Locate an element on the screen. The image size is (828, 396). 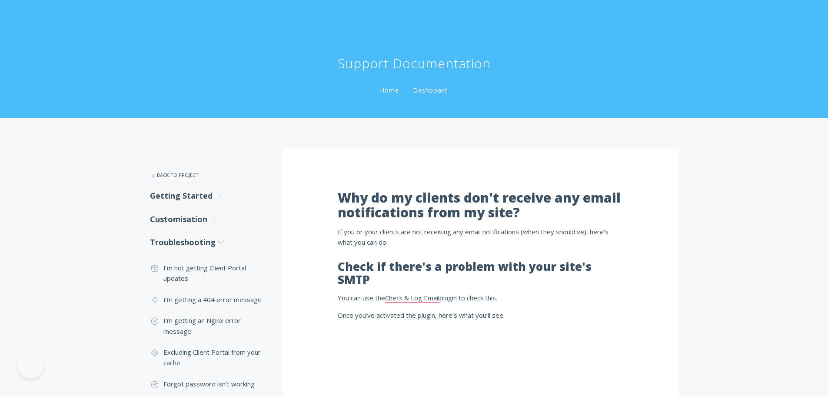
a: Customisation is located at coordinates (207, 219).